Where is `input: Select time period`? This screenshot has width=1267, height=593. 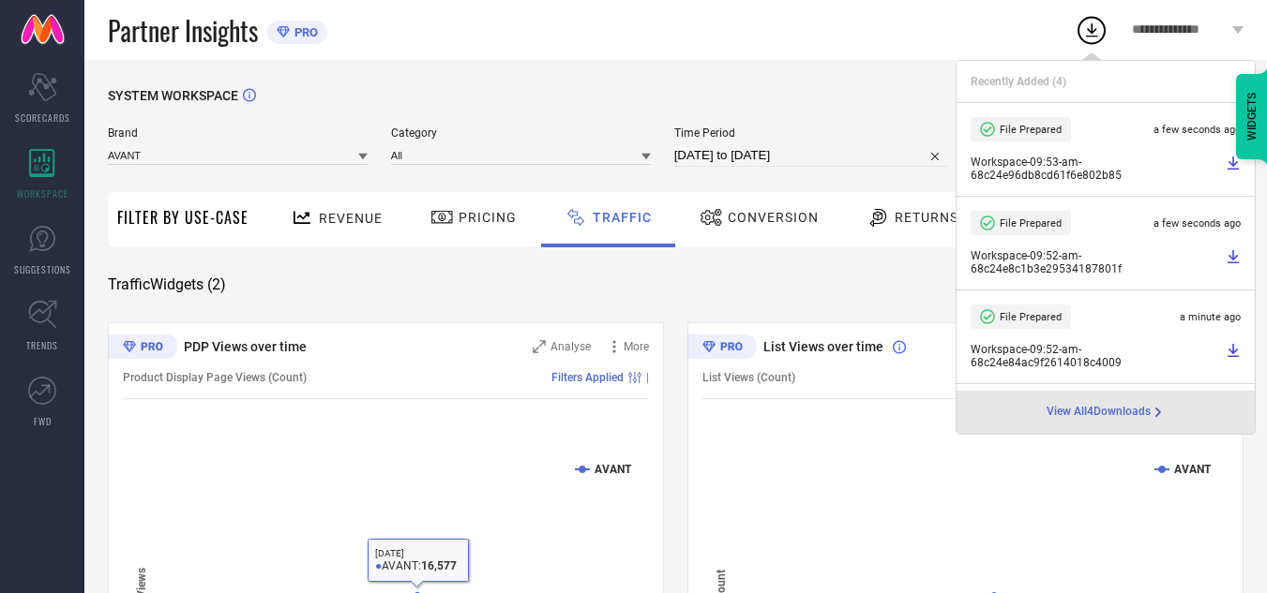
input: Select time period is located at coordinates (811, 156).